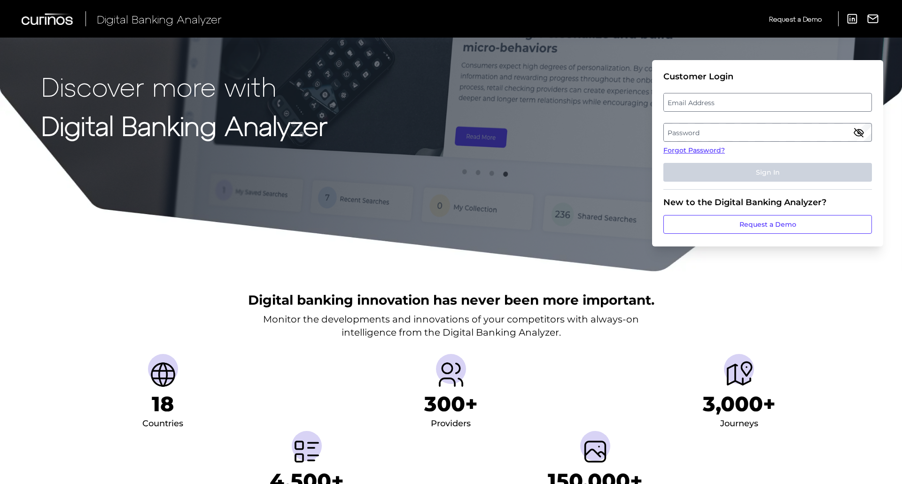 The height and width of the screenshot is (484, 902). What do you see at coordinates (768, 202) in the screenshot?
I see `div: New to the Digital Banking Analyzer?` at bounding box center [768, 202].